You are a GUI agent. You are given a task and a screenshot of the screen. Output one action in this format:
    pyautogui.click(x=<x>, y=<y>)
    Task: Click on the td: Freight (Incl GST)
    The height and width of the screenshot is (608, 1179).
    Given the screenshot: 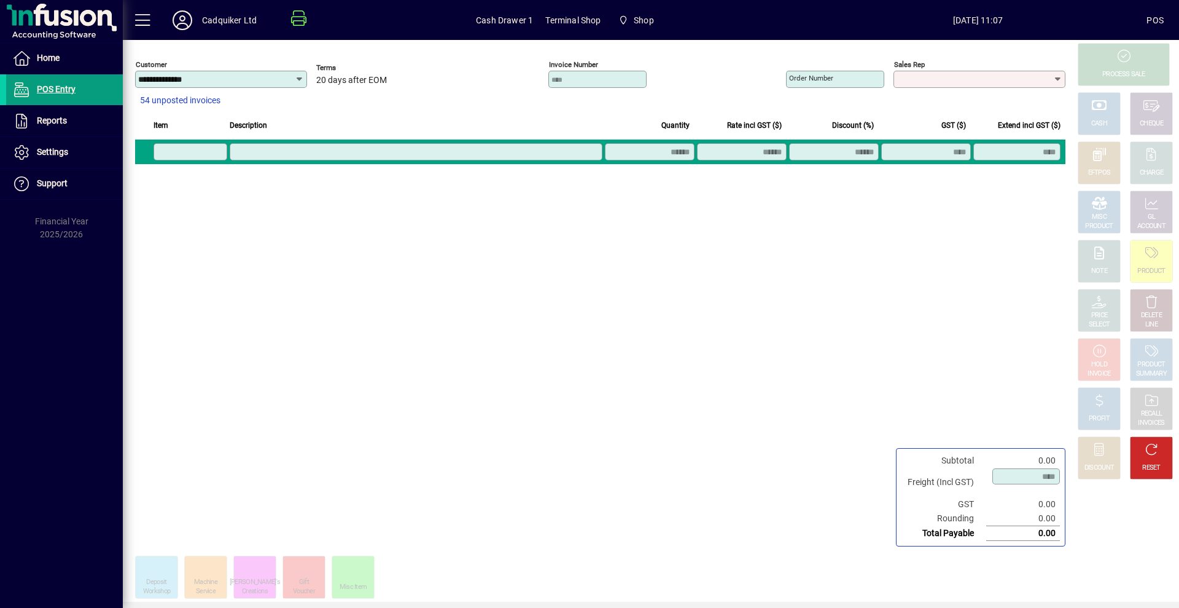 What is the action you would take?
    pyautogui.click(x=944, y=482)
    